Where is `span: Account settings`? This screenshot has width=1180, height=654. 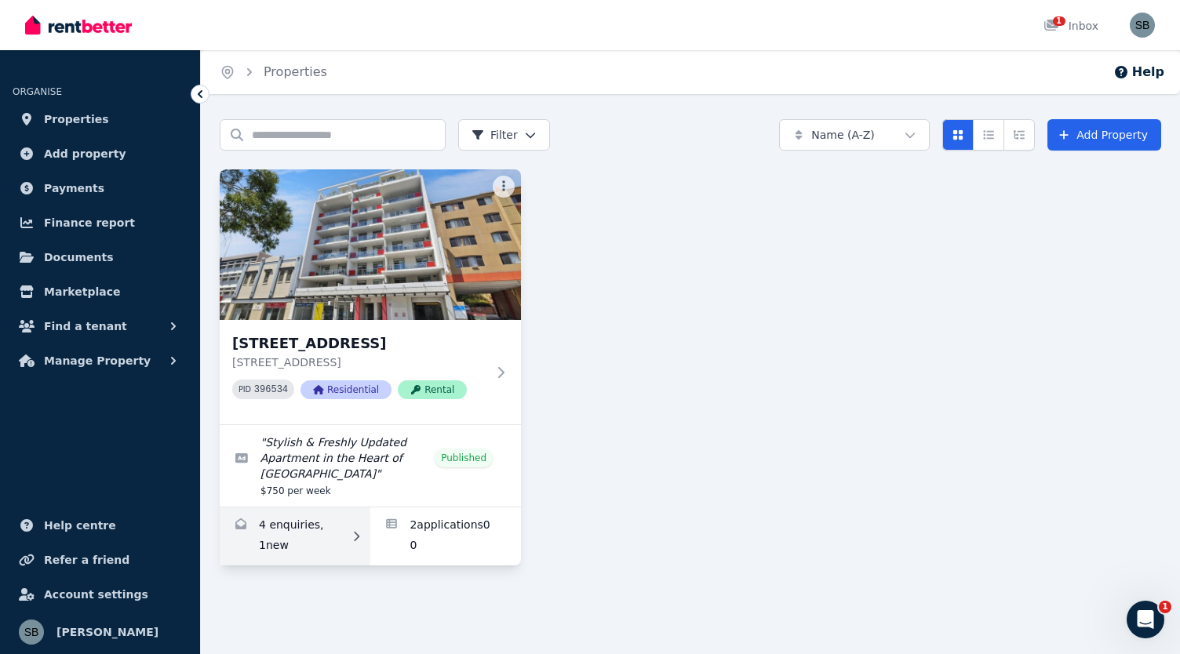 span: Account settings is located at coordinates (96, 595).